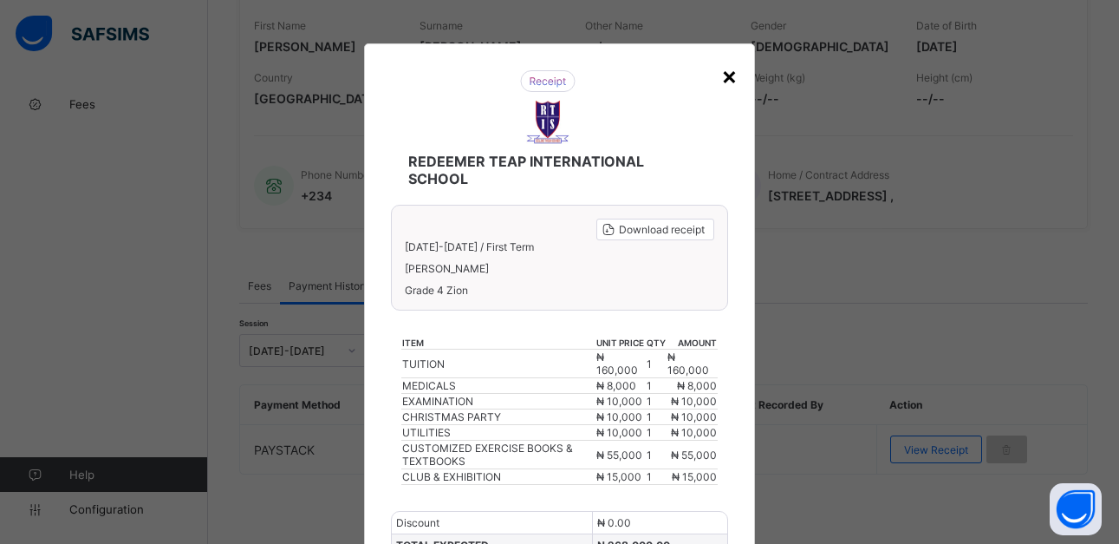 The width and height of the screenshot is (1119, 544). What do you see at coordinates (692, 342) in the screenshot?
I see `th: amount` at bounding box center [692, 342].